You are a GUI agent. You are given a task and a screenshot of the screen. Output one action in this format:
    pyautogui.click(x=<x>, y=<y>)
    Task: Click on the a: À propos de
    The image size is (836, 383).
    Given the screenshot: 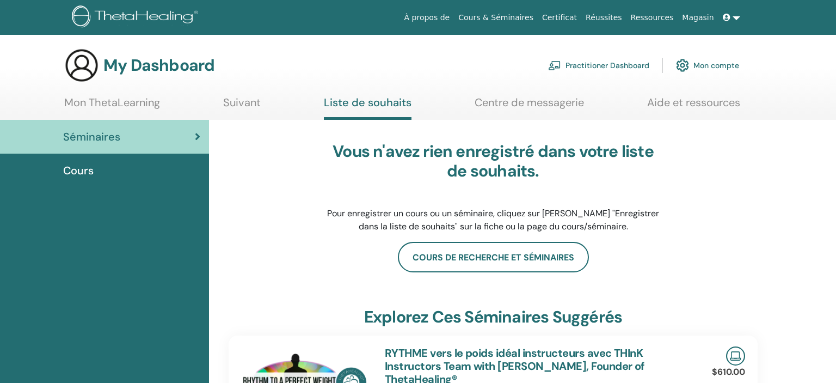 What is the action you would take?
    pyautogui.click(x=427, y=17)
    